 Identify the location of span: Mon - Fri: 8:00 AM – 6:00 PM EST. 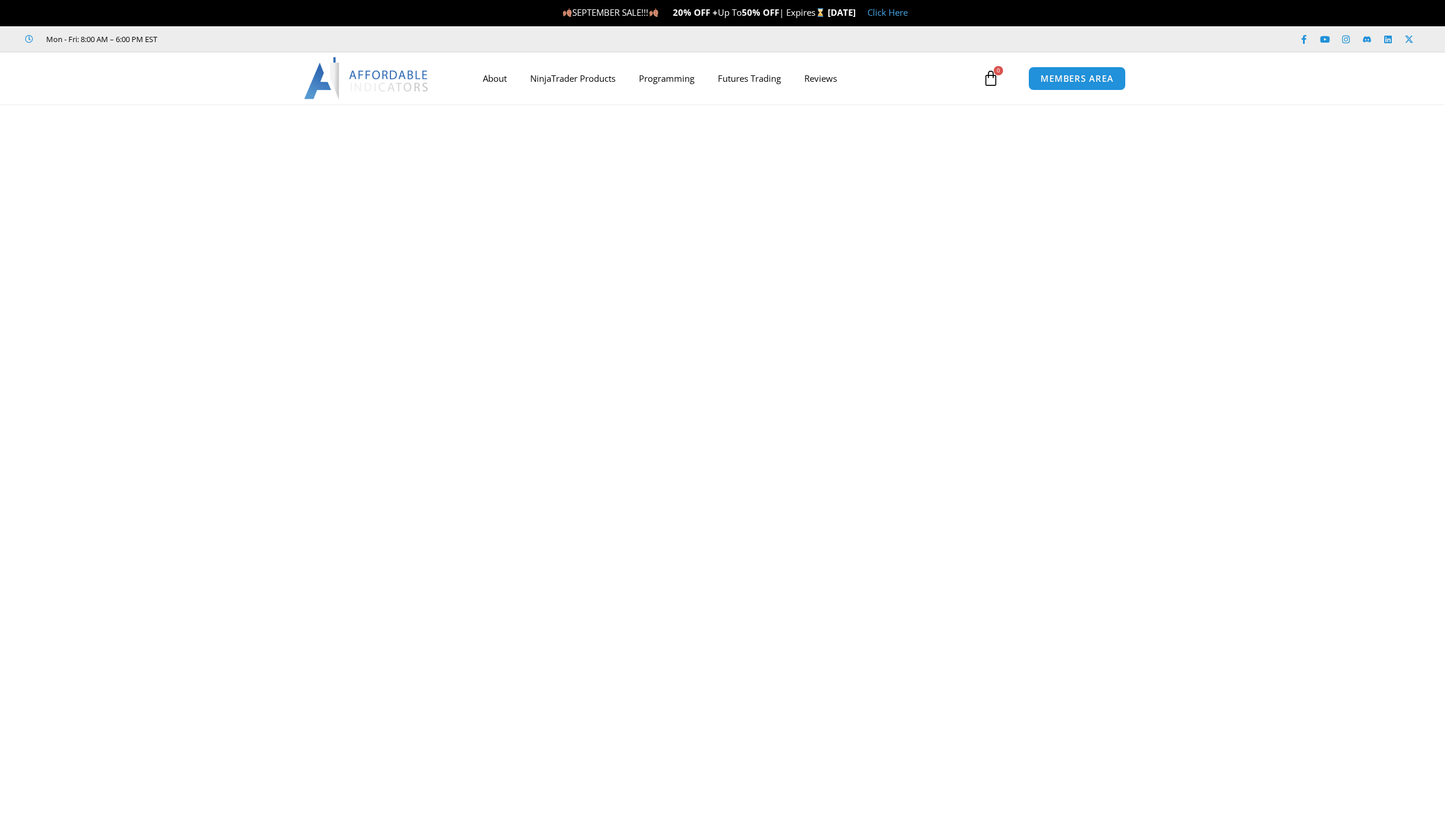
(100, 39).